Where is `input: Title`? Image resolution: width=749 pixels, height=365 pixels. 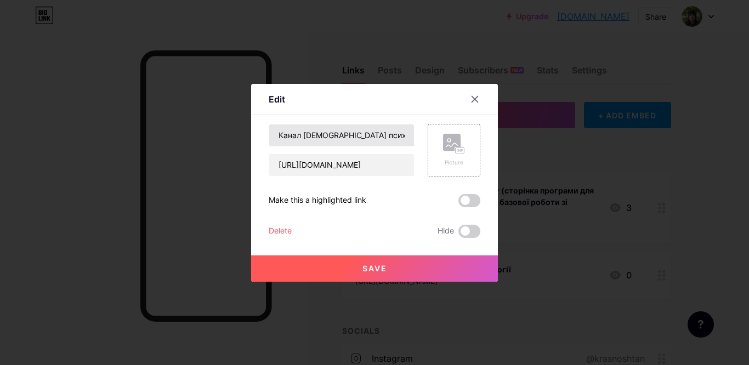 input: Title is located at coordinates (341, 135).